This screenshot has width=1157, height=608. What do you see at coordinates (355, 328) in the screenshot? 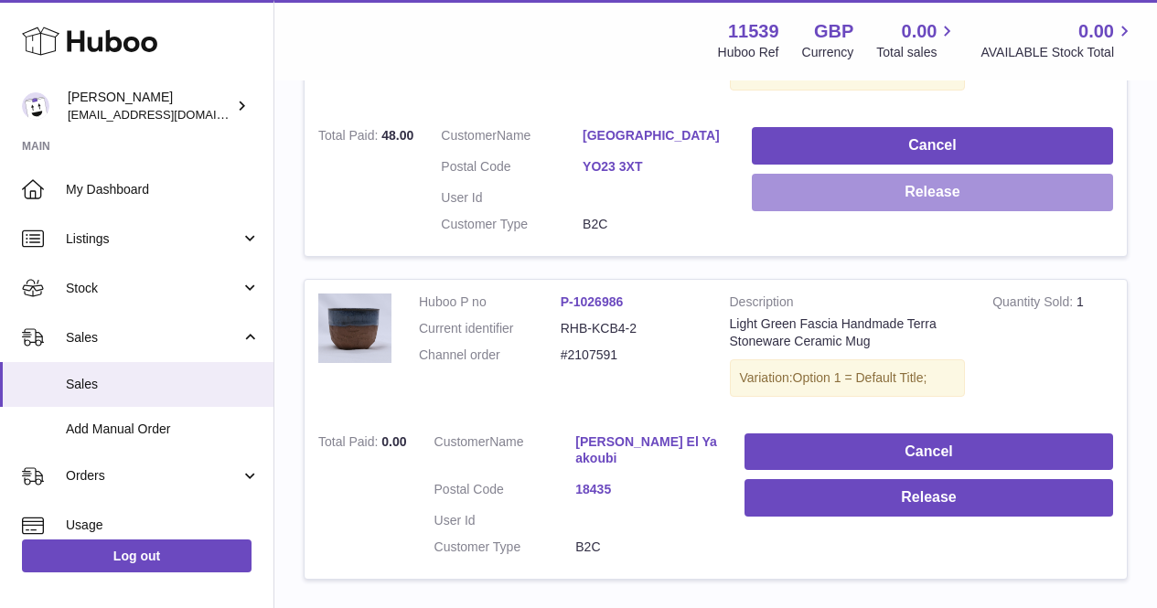
I see `img: RHB-KCB4-10.png` at bounding box center [355, 328].